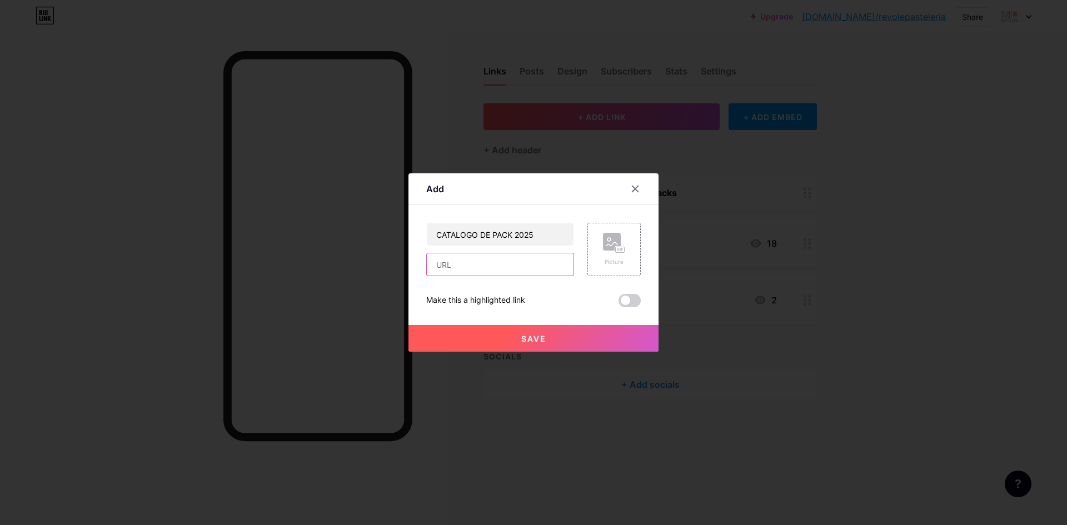  Describe the element at coordinates (500, 265) in the screenshot. I see `input: URL` at that location.